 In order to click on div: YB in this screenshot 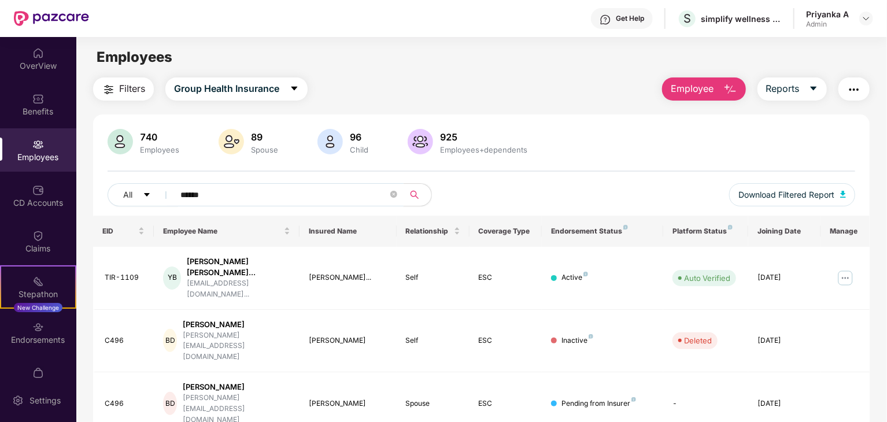, I will do `click(172, 278)`.